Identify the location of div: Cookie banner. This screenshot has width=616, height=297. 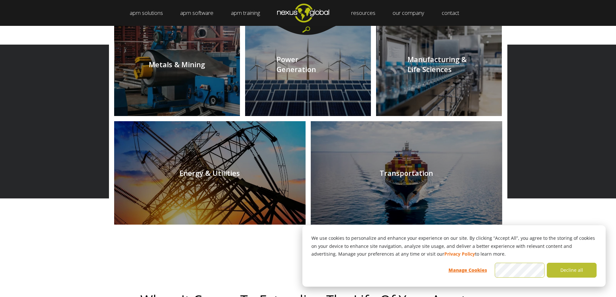
(454, 256).